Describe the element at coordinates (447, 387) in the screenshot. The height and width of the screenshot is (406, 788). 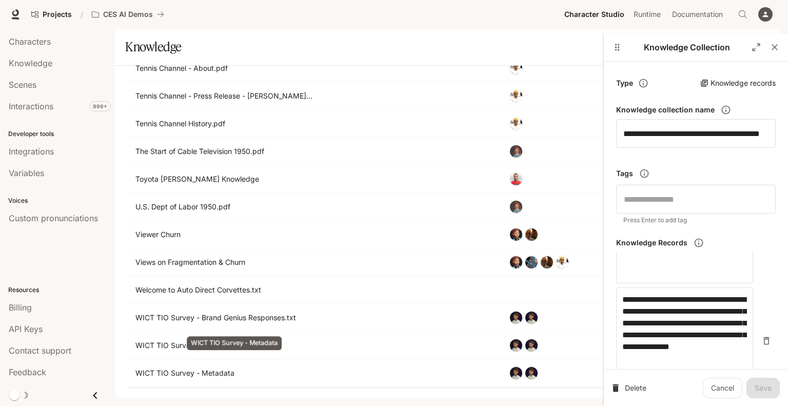
I see `div: Knowledge Collection` at that location.